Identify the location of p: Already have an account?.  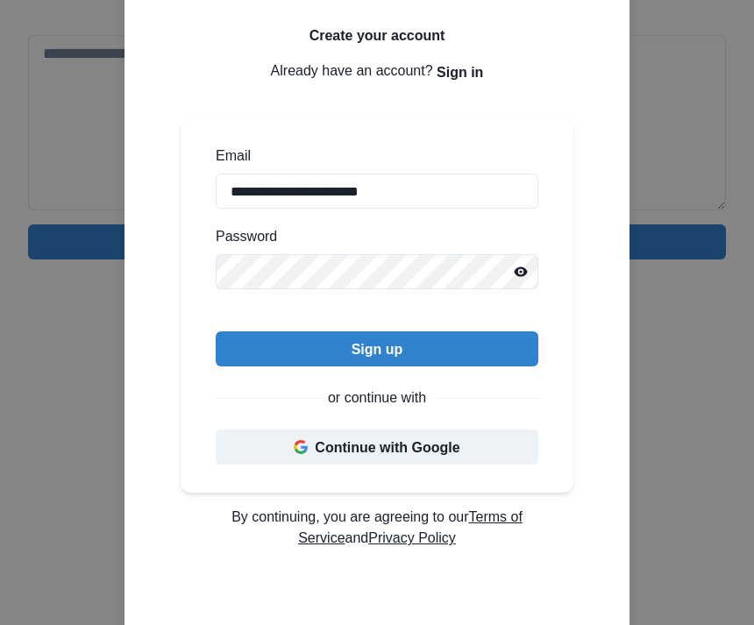
(377, 72).